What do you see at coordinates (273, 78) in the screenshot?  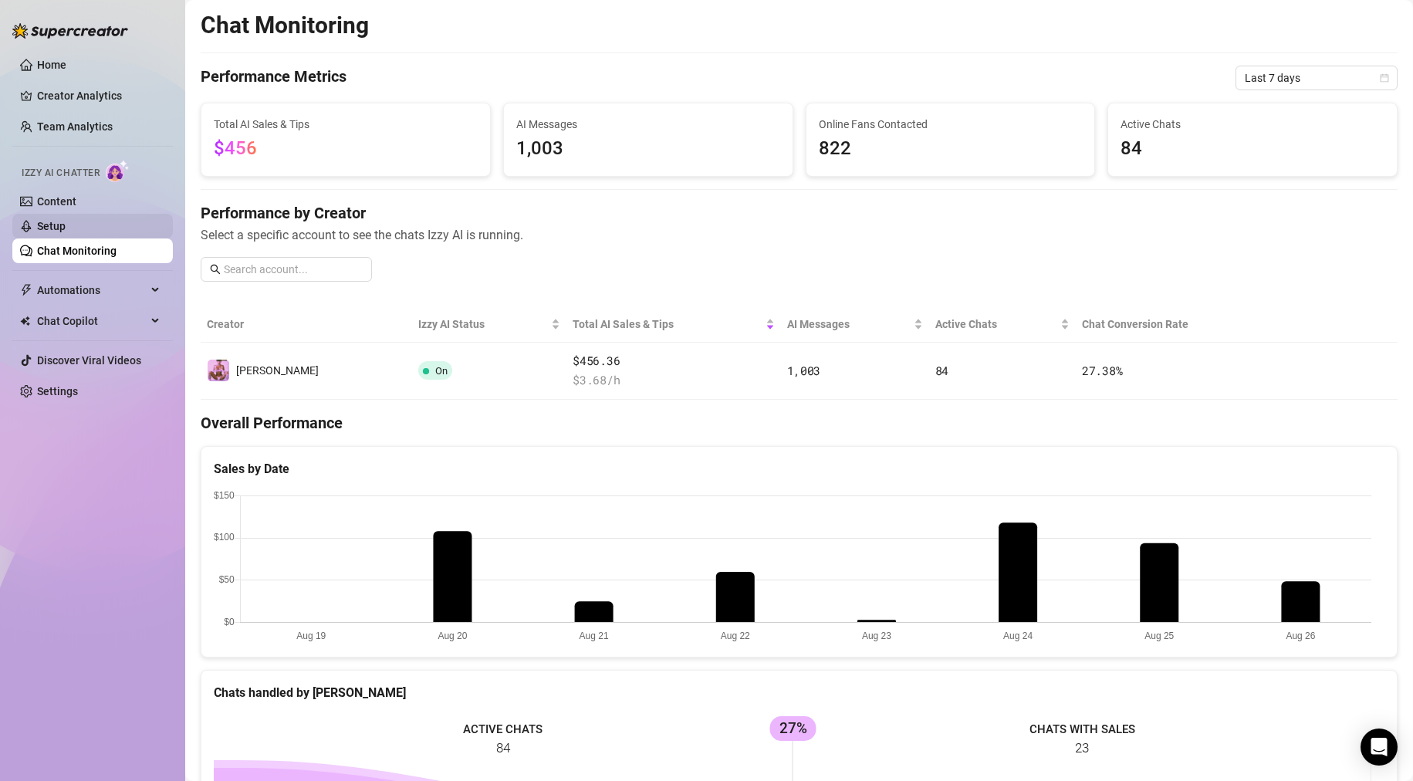 I see `h4: Performance Metrics` at bounding box center [273, 78].